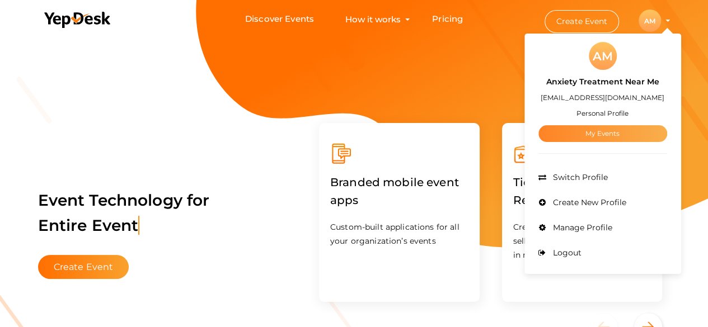  Describe the element at coordinates (602, 82) in the screenshot. I see `label: Anxiety Treatment Near Me` at that location.